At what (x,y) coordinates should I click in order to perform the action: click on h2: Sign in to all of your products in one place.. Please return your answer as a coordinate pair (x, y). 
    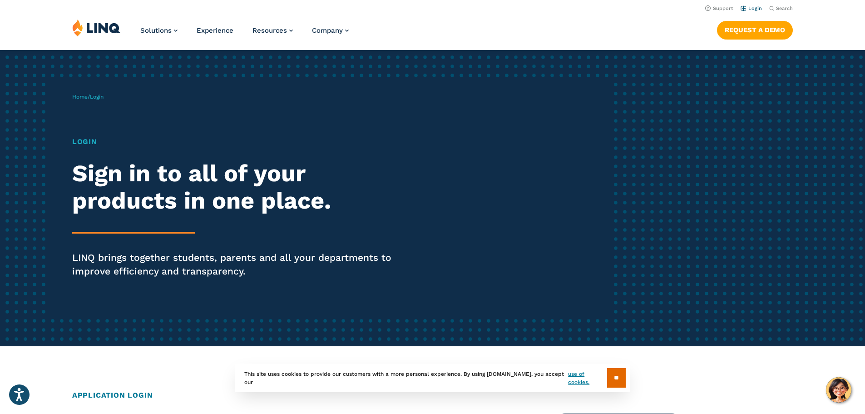
    Looking at the image, I should click on (239, 187).